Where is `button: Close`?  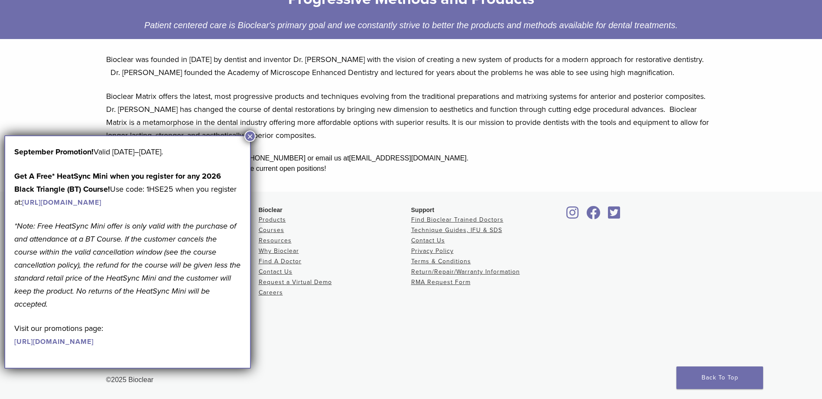 button: Close is located at coordinates (250, 136).